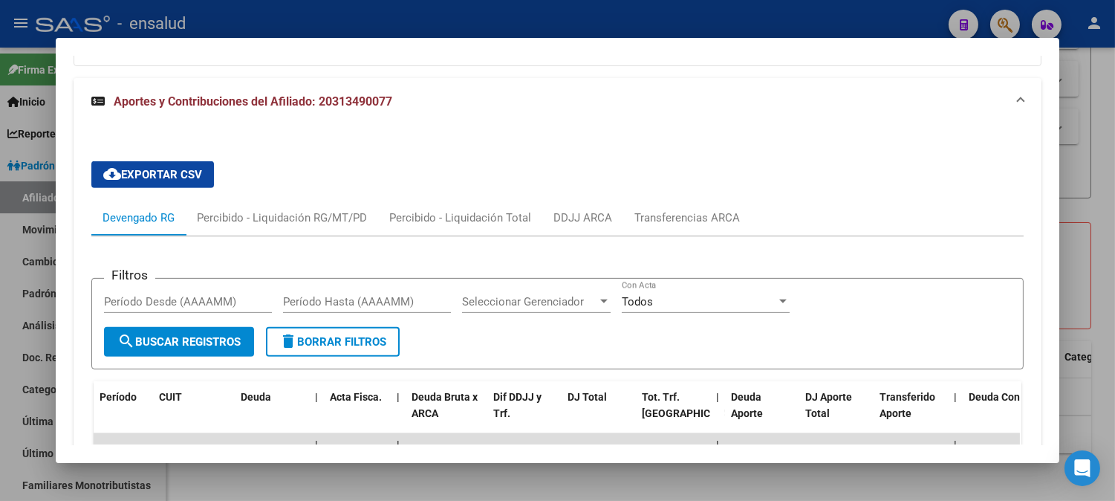 This screenshot has height=501, width=1115. What do you see at coordinates (599, 414) in the screenshot?
I see `datatable-header-cell: DJ Total` at bounding box center [599, 414].